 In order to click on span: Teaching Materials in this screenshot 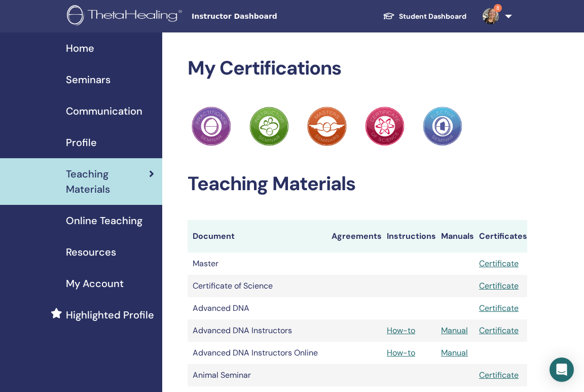, I will do `click(107, 181)`.